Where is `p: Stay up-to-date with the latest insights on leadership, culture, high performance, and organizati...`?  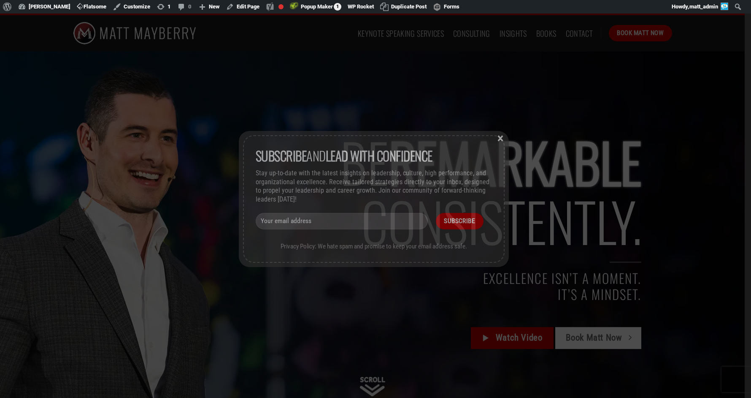
p: Stay up-to-date with the latest insights on leadership, culture, high performance, and organizati... is located at coordinates (374, 186).